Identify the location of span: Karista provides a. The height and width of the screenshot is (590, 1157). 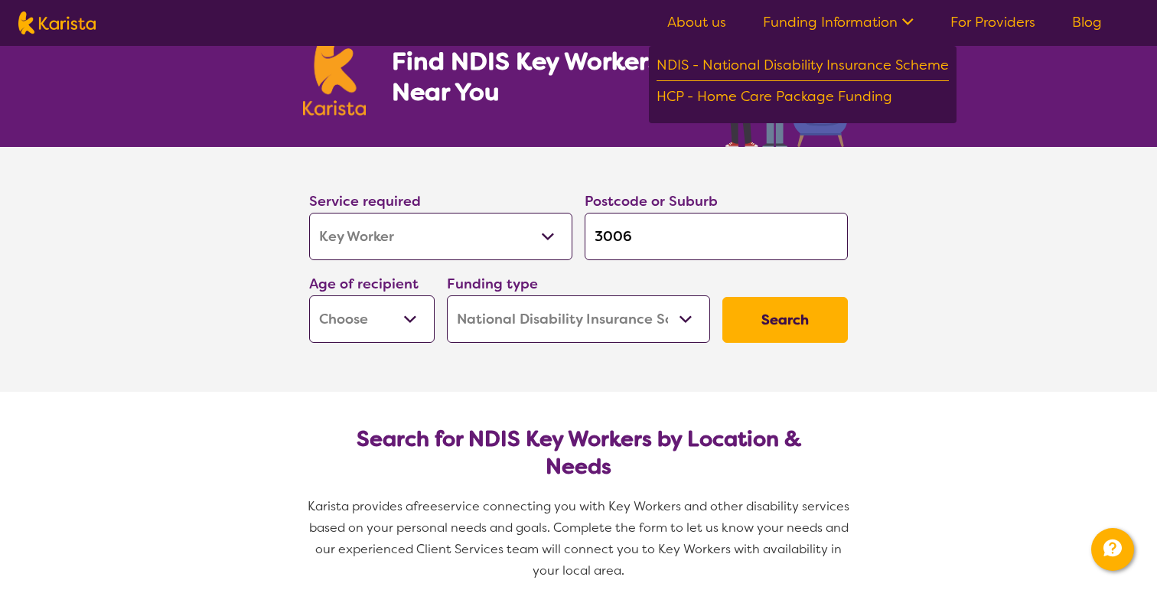
(360, 506).